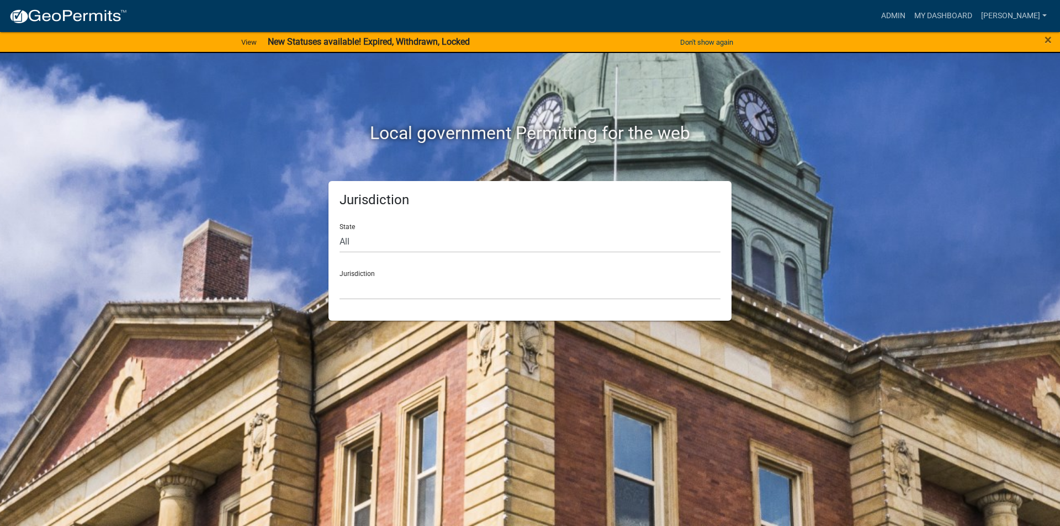 This screenshot has height=526, width=1060. Describe the element at coordinates (530, 200) in the screenshot. I see `h5: Jurisdiction` at that location.